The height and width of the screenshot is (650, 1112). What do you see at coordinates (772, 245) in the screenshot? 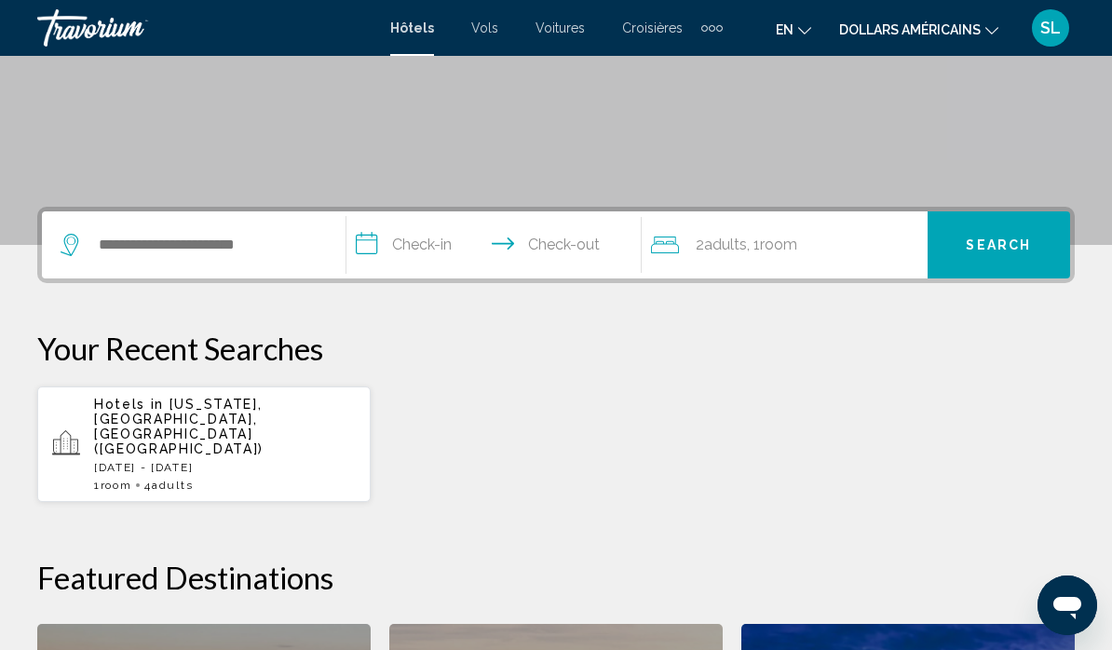
I see `span: , 1` at bounding box center [772, 245].